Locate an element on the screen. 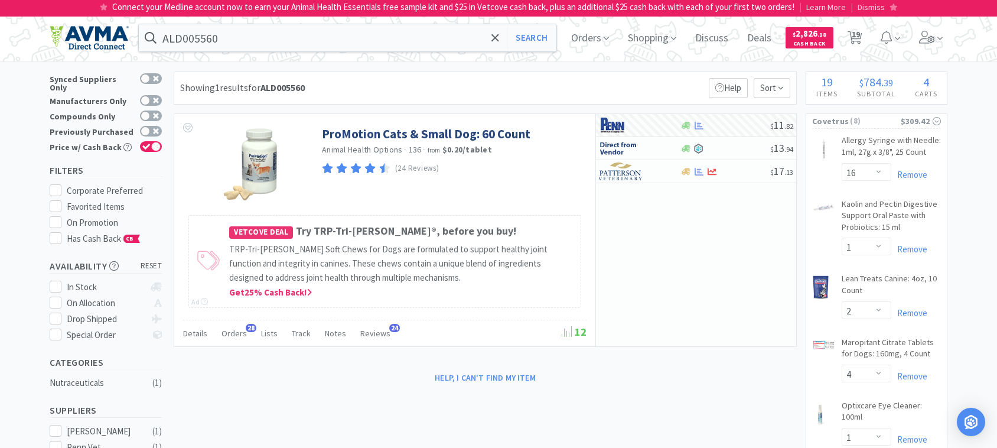  div: On Allocation is located at coordinates (106, 303).